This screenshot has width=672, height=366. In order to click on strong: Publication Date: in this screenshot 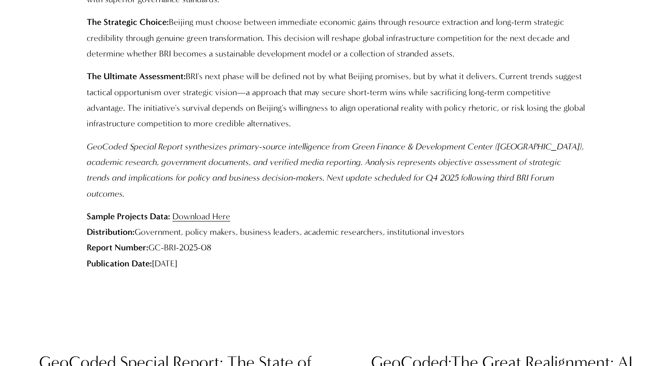, I will do `click(119, 263)`.